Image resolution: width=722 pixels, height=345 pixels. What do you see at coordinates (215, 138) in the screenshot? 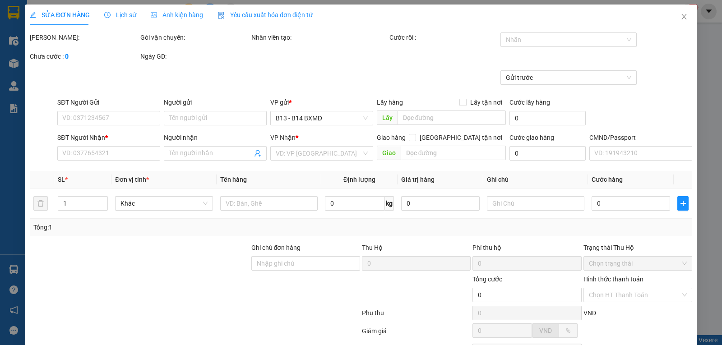
I see `div: Người nhận` at bounding box center [215, 138].